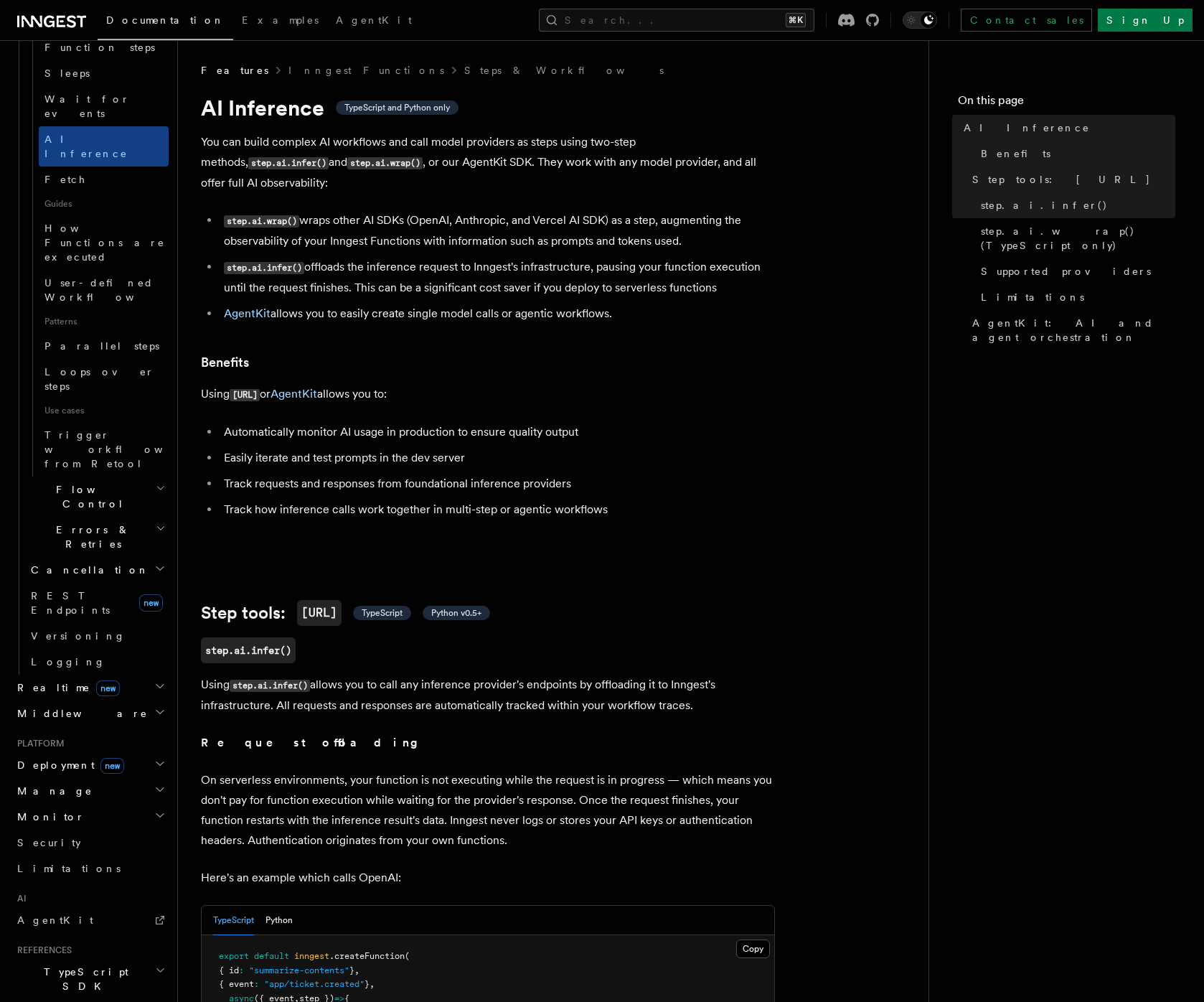  Describe the element at coordinates (497, 277) in the screenshot. I see `li: offloads the inference request to Inngest's infrastructure, pausing your function execution until...` at that location.